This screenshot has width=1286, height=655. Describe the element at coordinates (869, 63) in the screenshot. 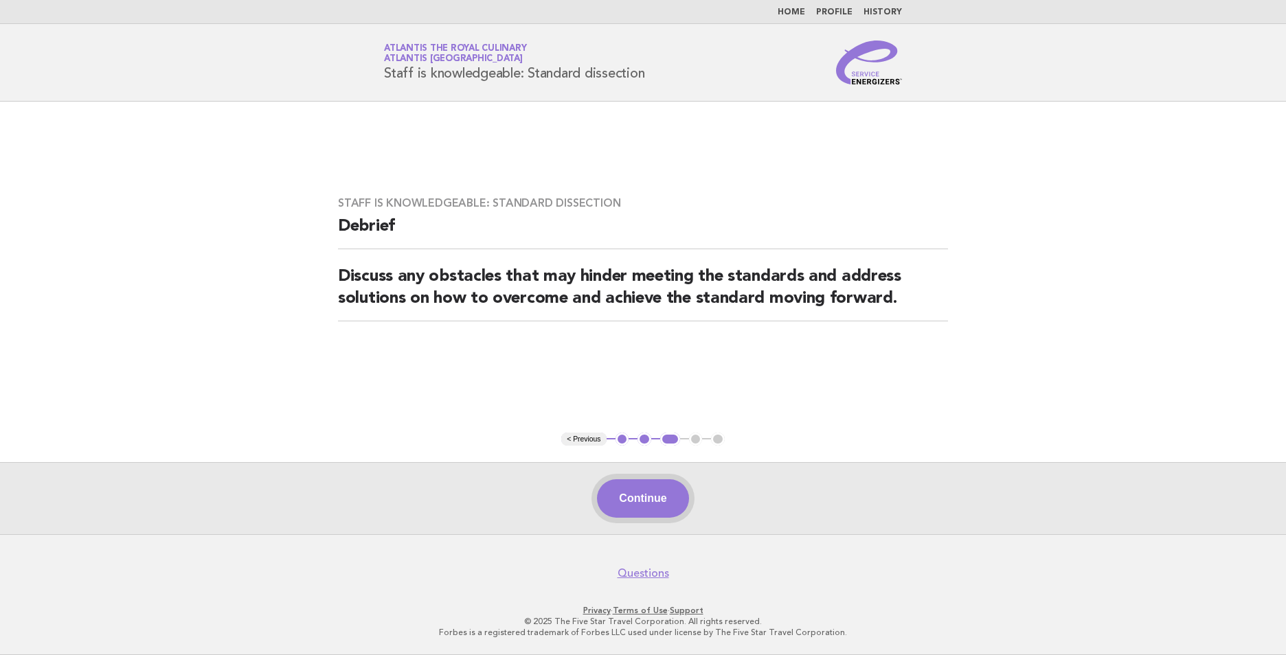

I see `img: Service Energizers` at that location.